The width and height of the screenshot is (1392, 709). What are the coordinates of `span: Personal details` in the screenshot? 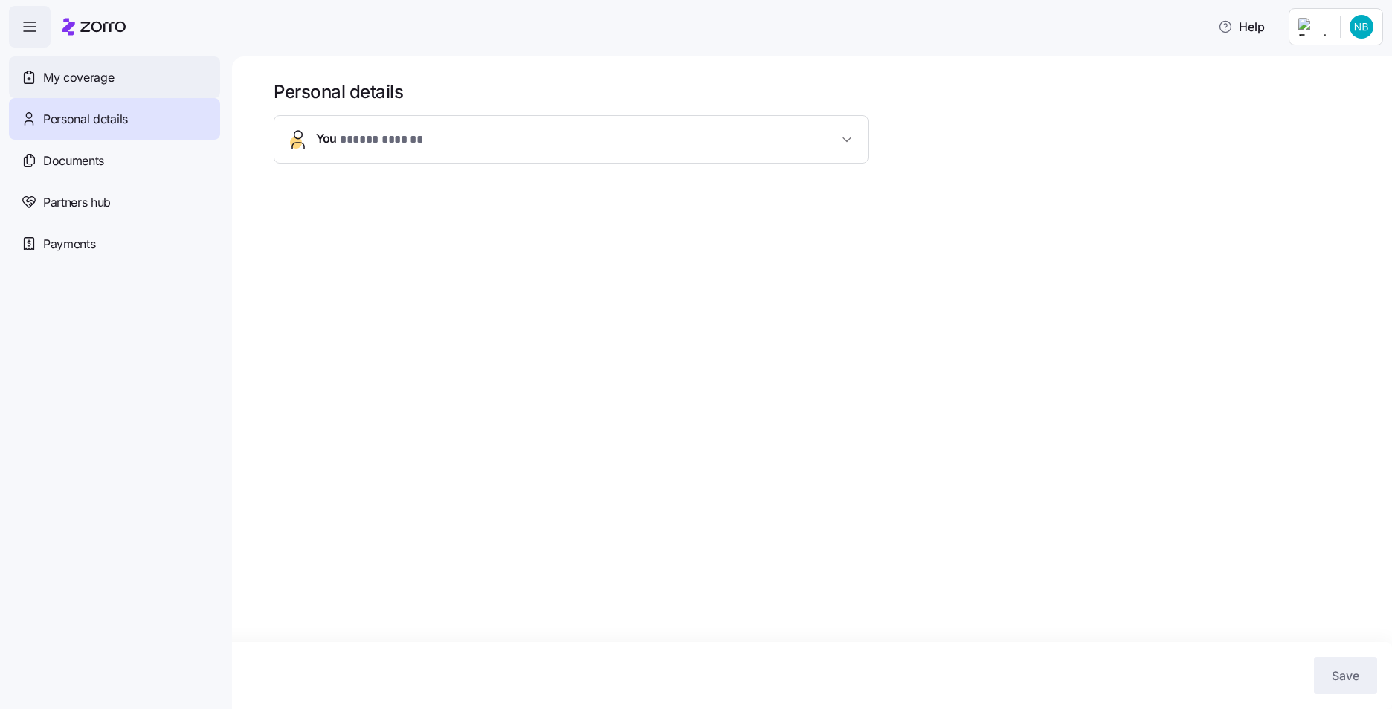 It's located at (85, 119).